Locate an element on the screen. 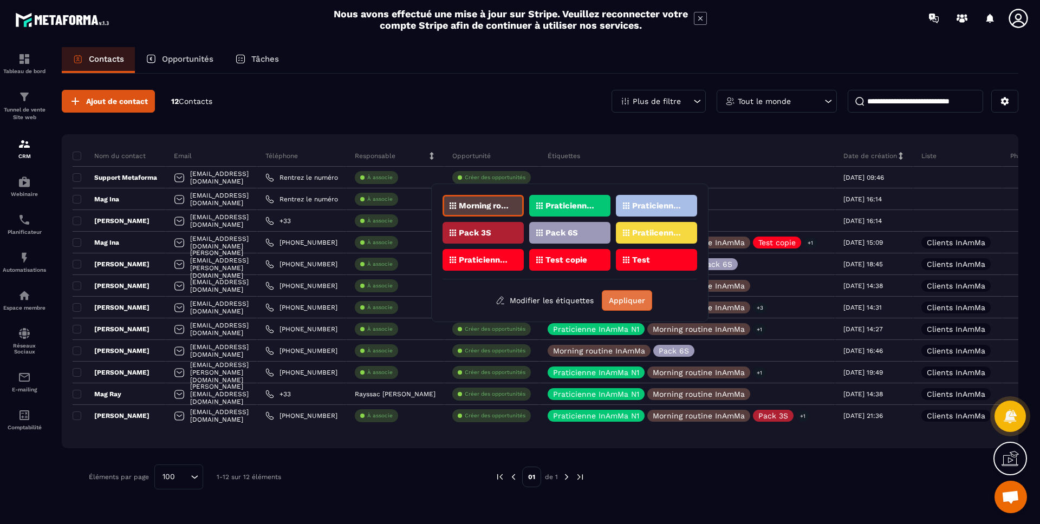  a: accountantaccountantComptabilité is located at coordinates (24, 420).